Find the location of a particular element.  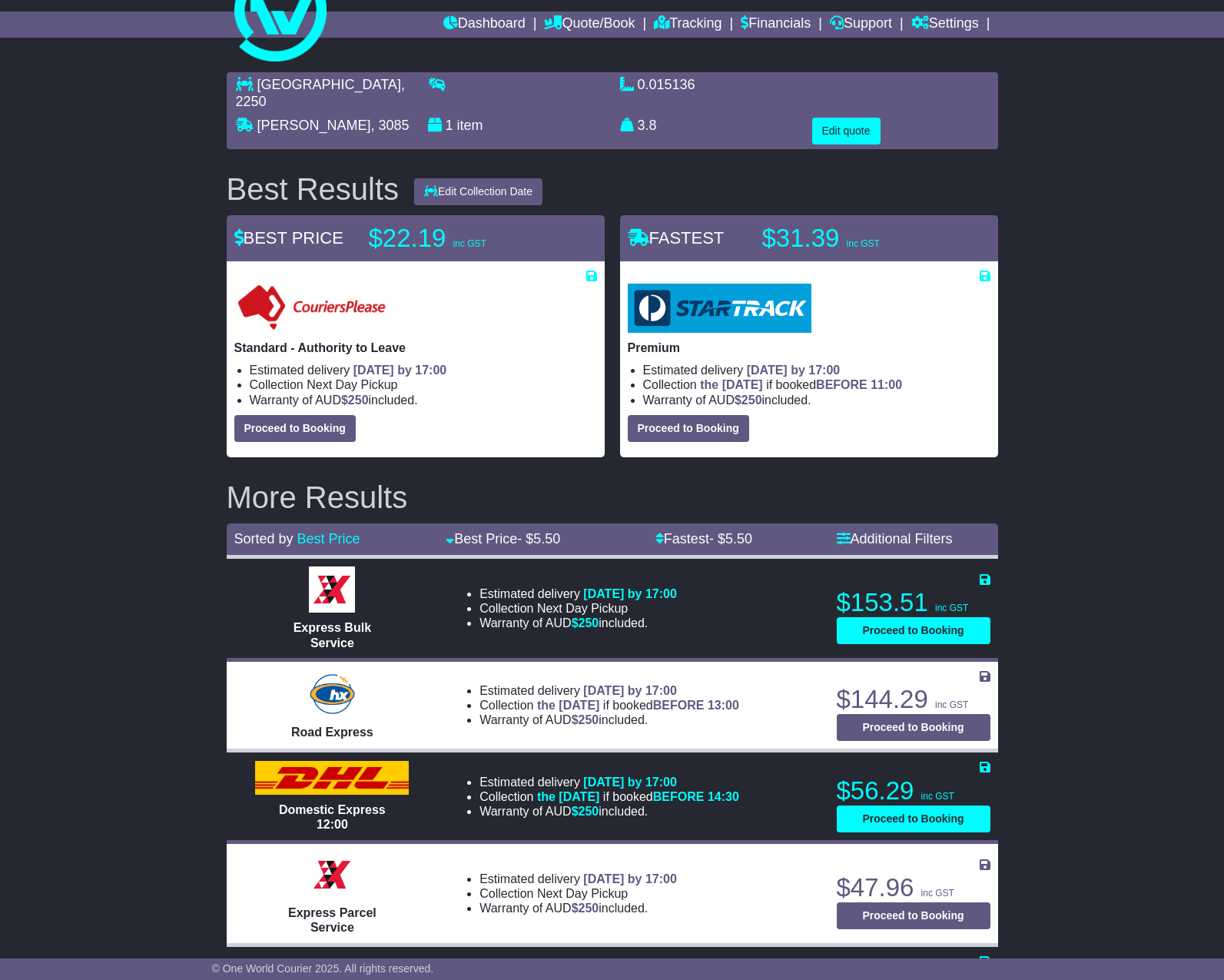

img: Hunter Express: Road Express is located at coordinates (332, 694).